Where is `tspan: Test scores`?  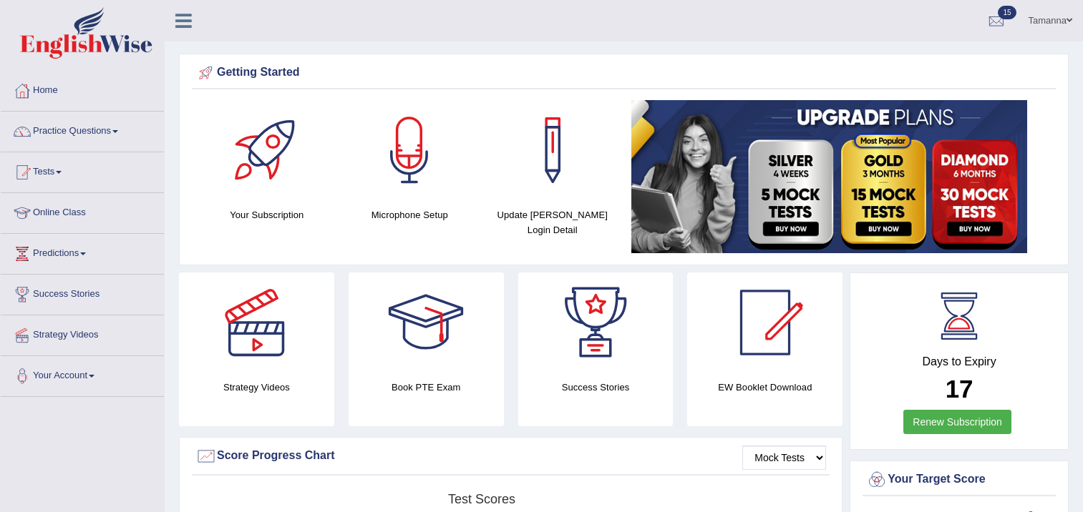
tspan: Test scores is located at coordinates (482, 499).